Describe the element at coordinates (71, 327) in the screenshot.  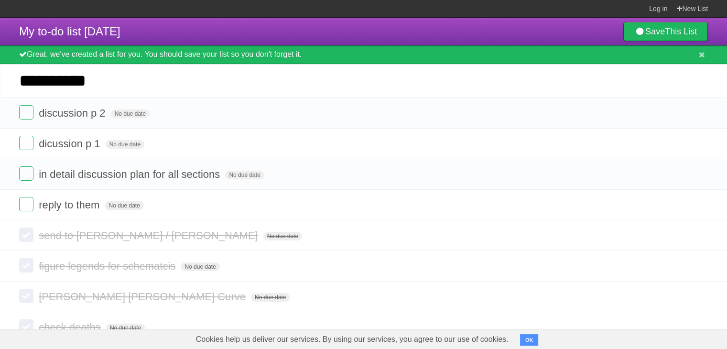
I see `span: check deaths` at that location.